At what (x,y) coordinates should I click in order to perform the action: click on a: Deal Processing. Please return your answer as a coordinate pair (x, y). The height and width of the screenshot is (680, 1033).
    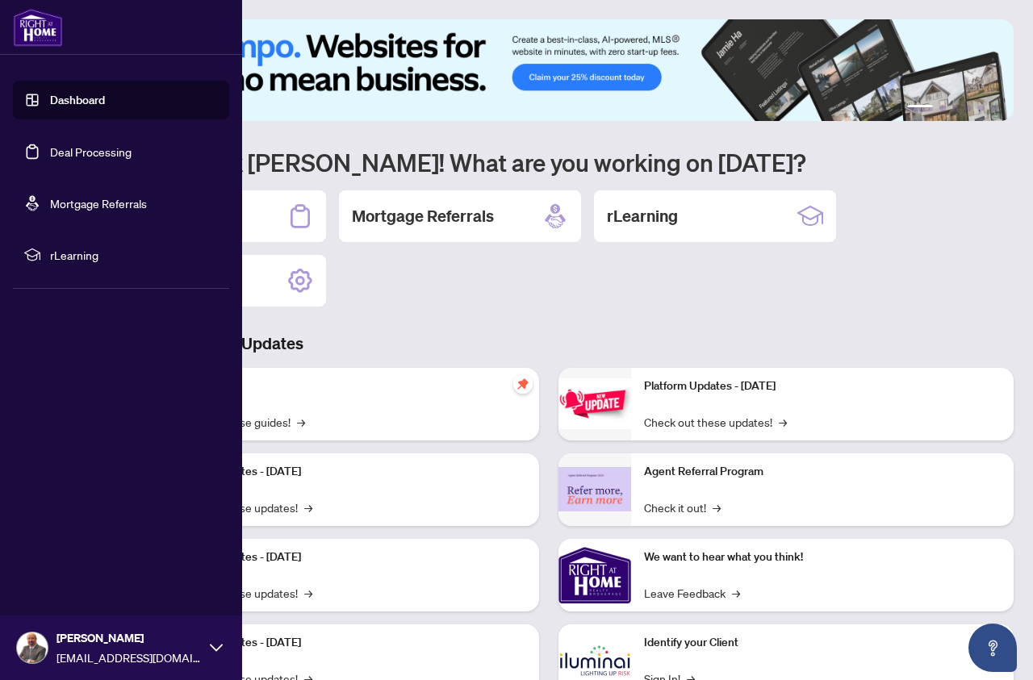
    Looking at the image, I should click on (90, 152).